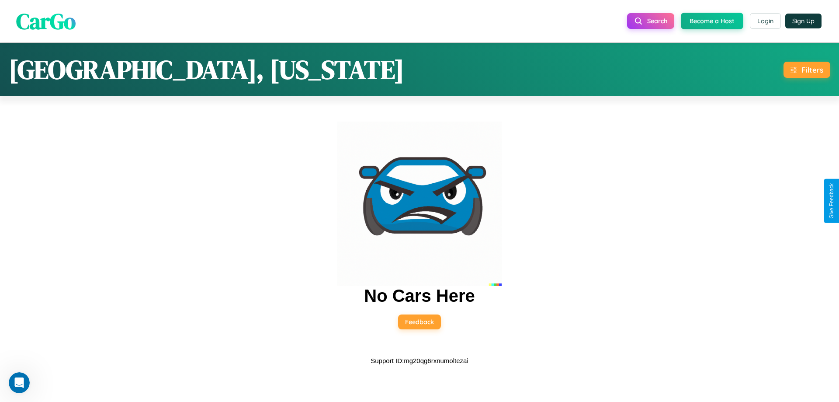 The image size is (839, 402). I want to click on button: Feedback, so click(420, 322).